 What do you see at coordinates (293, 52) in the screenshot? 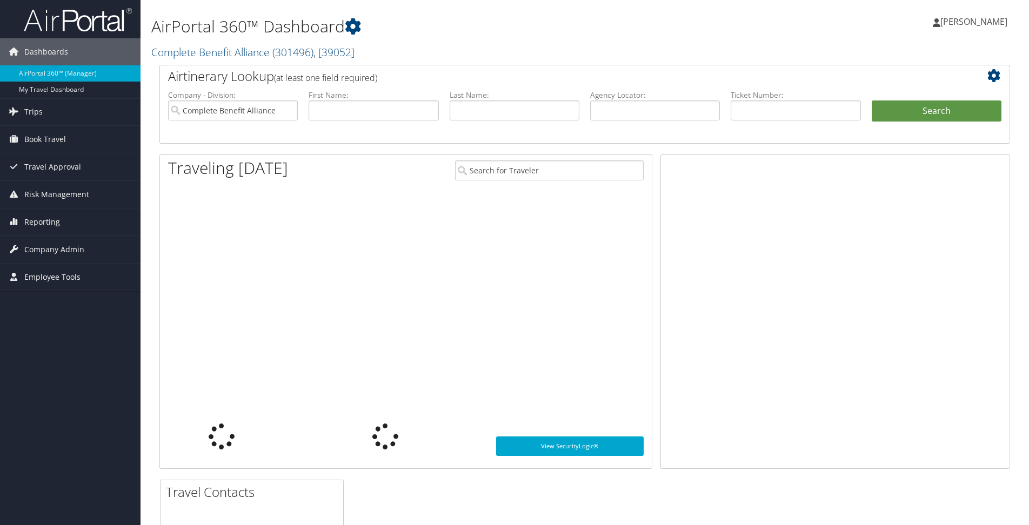
I see `span: ( 301496 )` at bounding box center [293, 52].